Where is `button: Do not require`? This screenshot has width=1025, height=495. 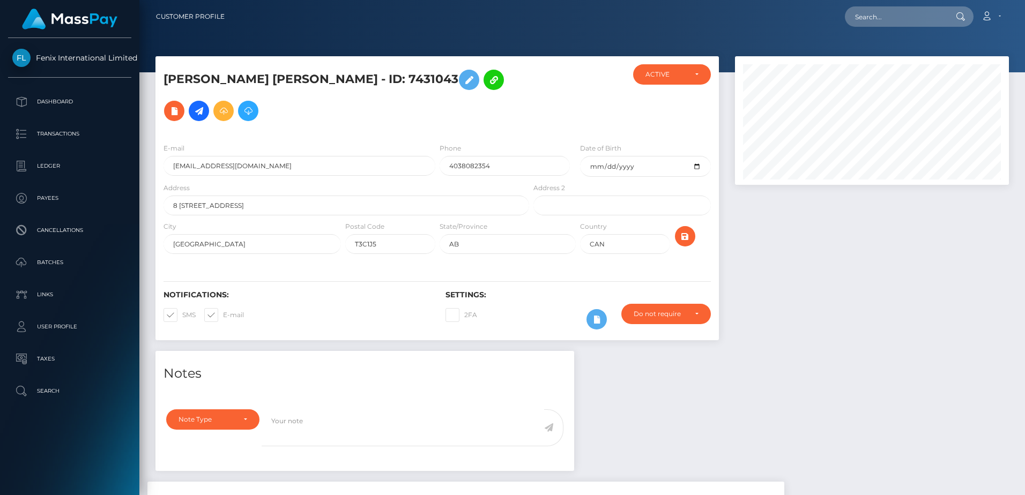 button: Do not require is located at coordinates (666, 314).